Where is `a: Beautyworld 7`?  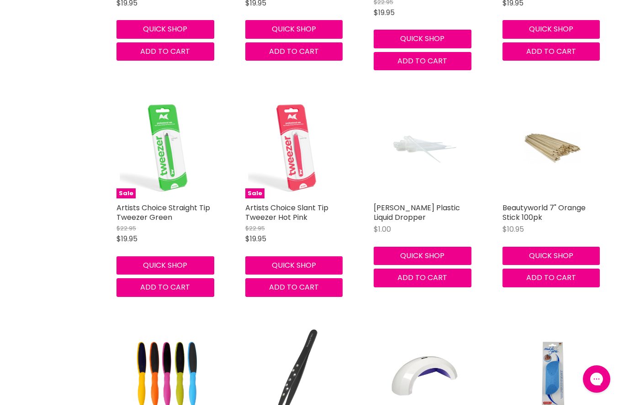 a: Beautyworld 7 is located at coordinates (553, 148).